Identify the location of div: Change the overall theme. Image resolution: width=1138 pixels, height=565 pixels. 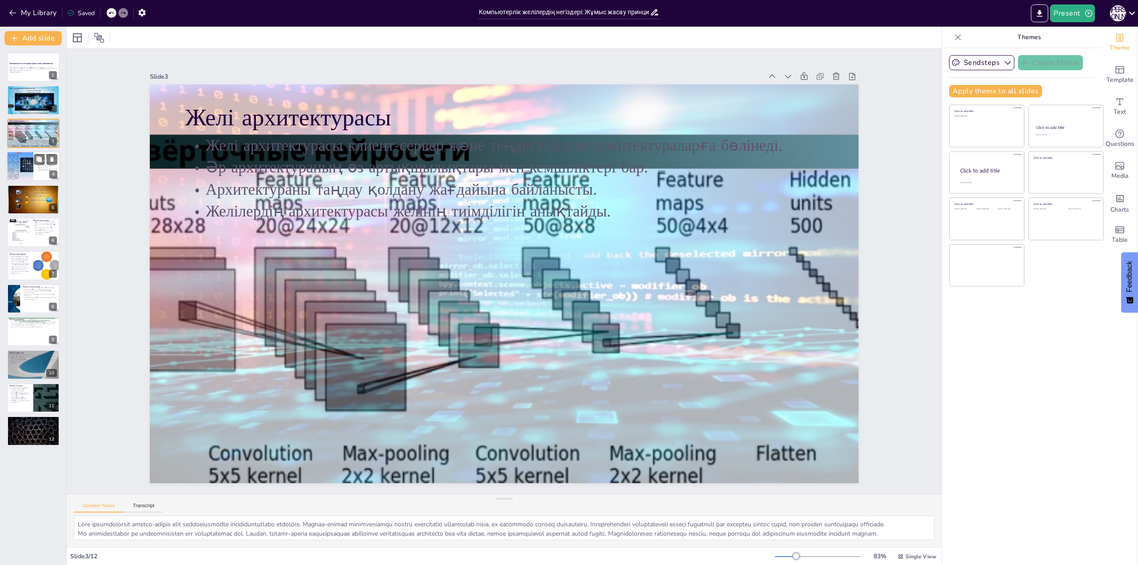
(1120, 43).